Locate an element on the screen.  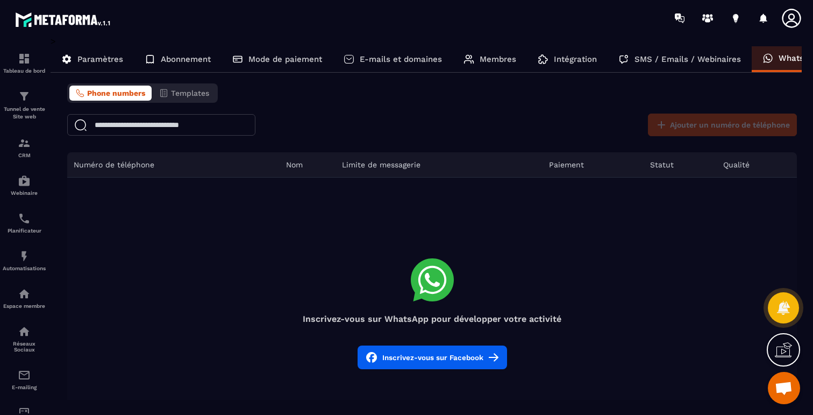
th: Statut is located at coordinates (680, 165).